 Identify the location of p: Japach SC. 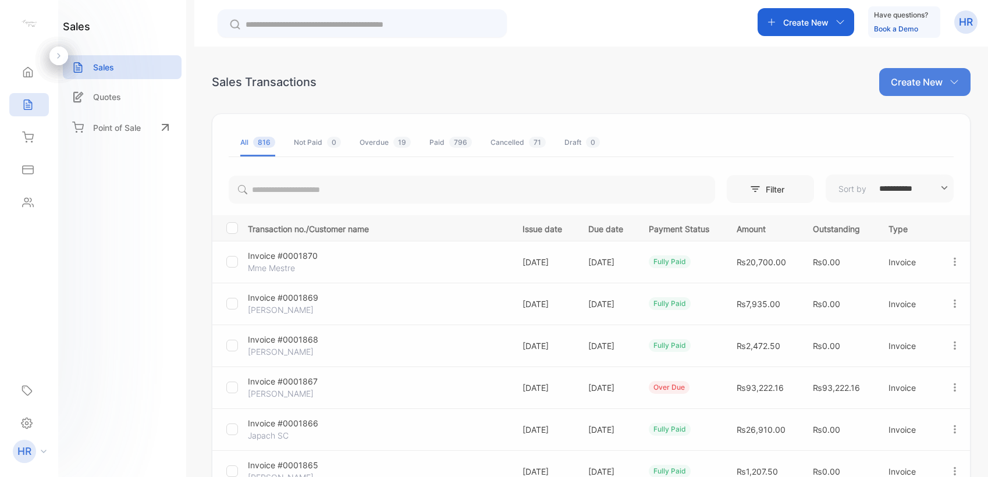
(291, 435).